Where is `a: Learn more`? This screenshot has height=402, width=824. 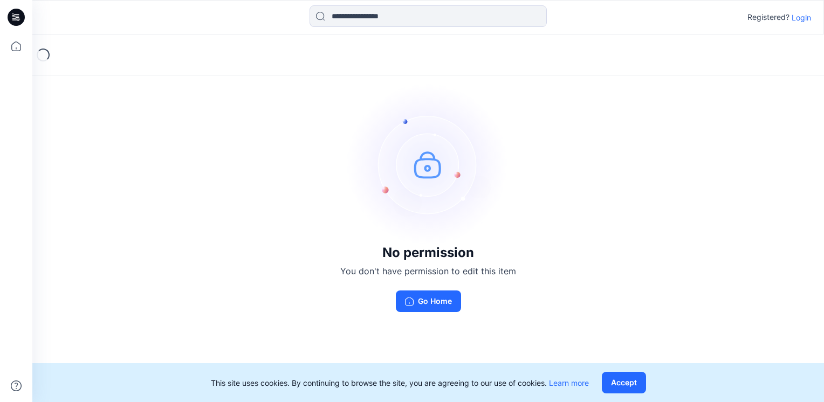 a: Learn more is located at coordinates (569, 383).